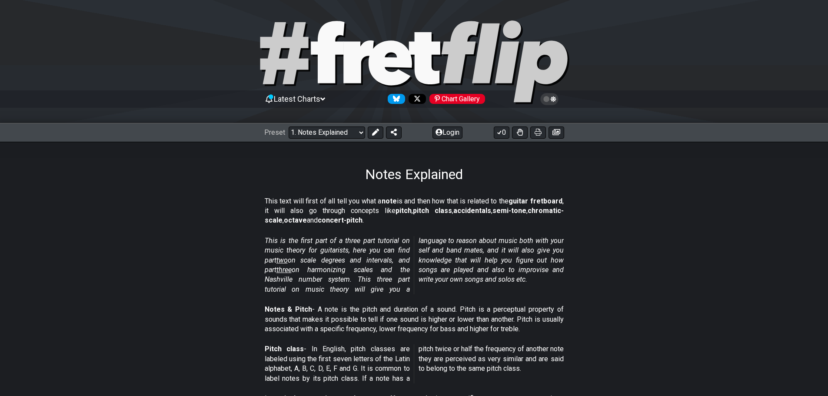  What do you see at coordinates (414, 265) in the screenshot?
I see `em: This is the first part of a three part tutorial on music theory for guitarists, here you can find...` at bounding box center [414, 265].